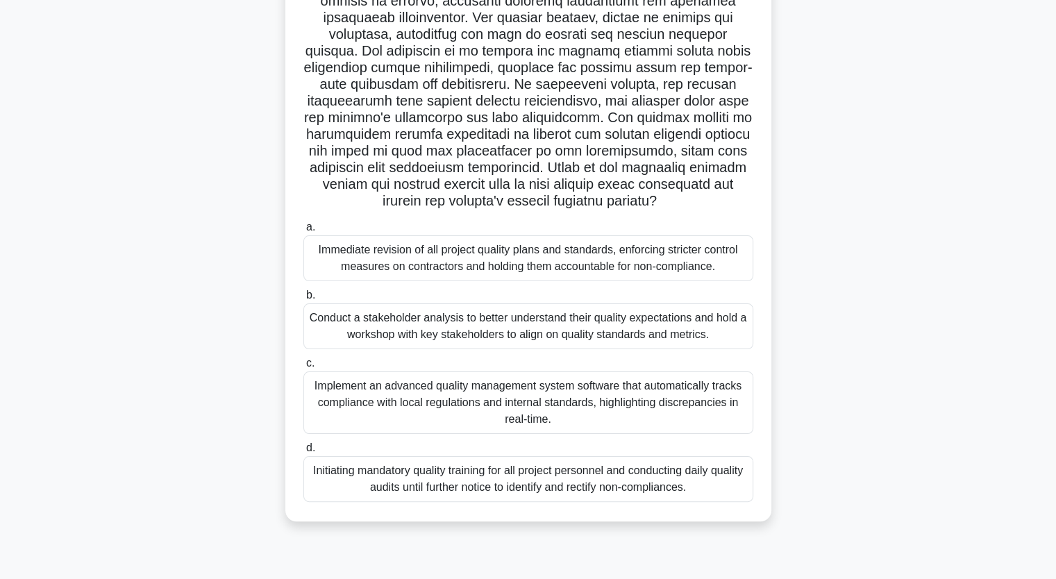 The image size is (1056, 579). I want to click on div: Immediate revision of all project quality plans and standards, enforcing stricter control measure..., so click(529, 258).